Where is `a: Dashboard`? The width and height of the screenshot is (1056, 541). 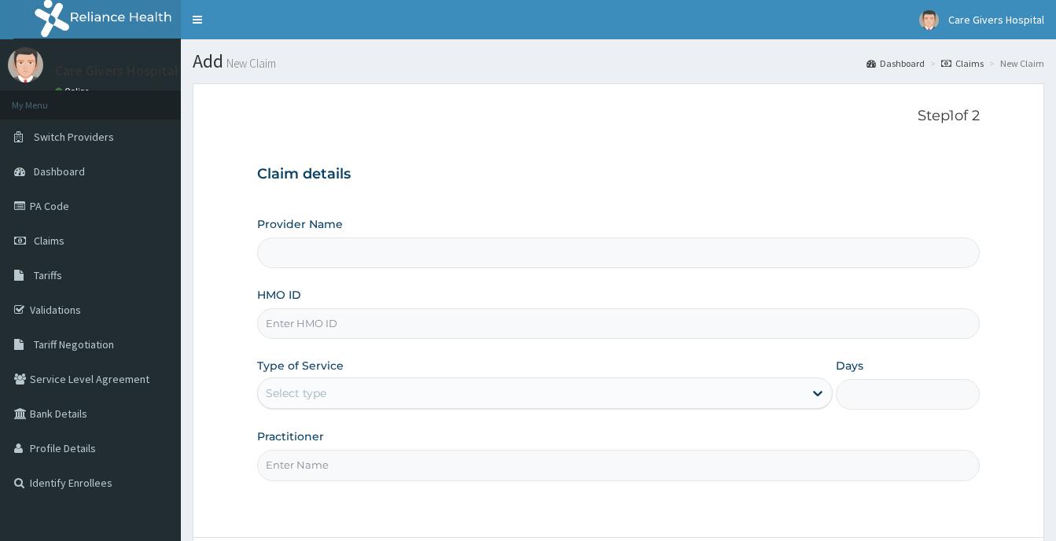 a: Dashboard is located at coordinates (896, 63).